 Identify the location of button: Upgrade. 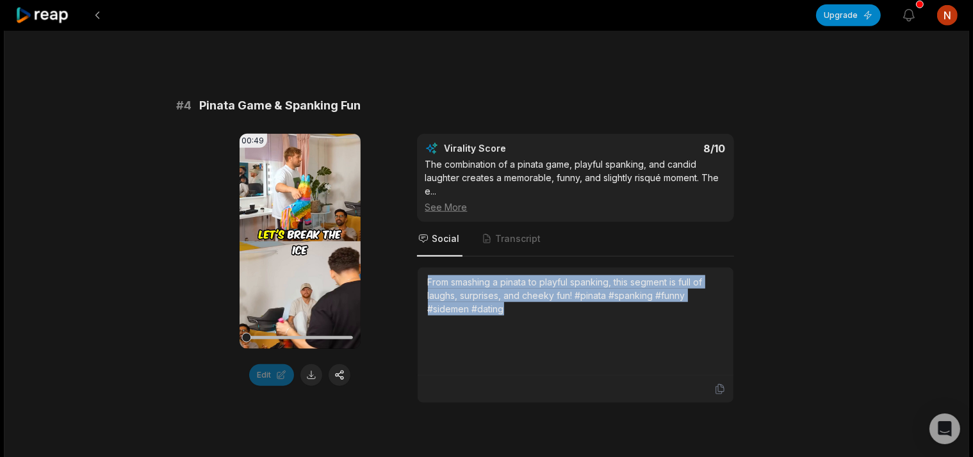
(848, 15).